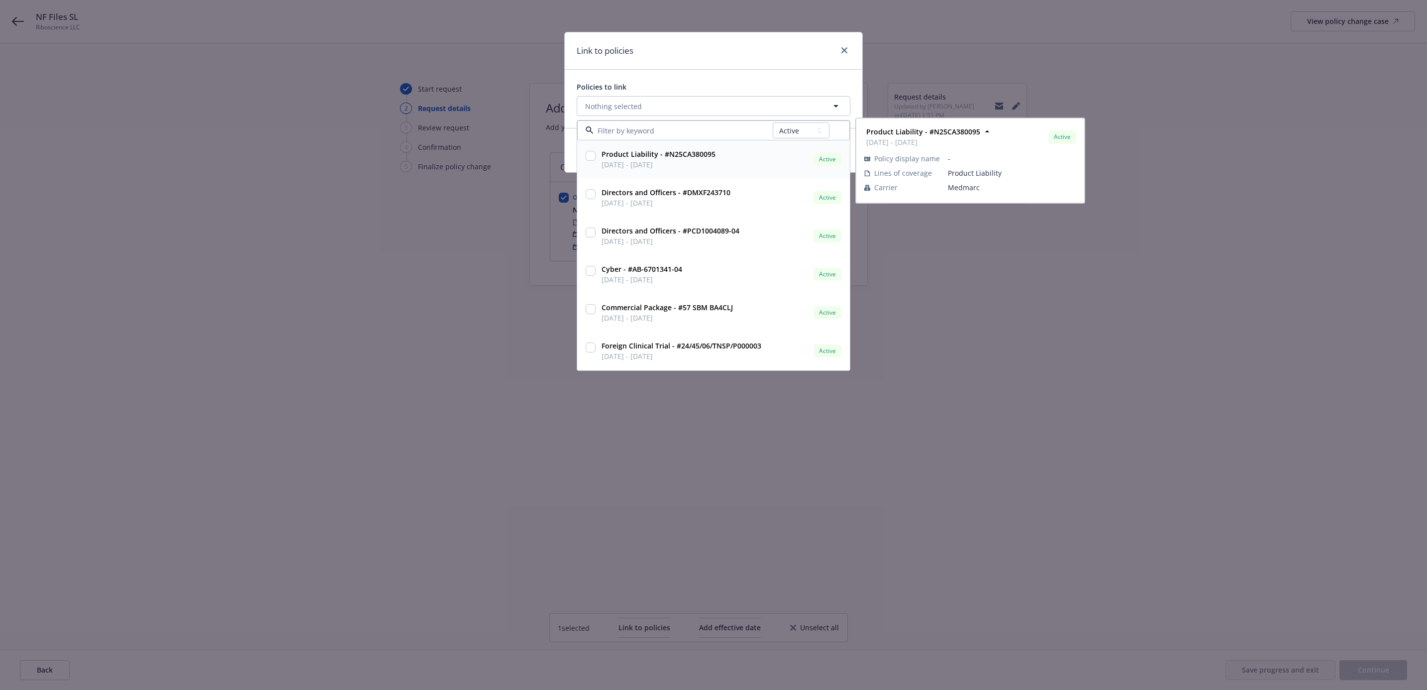 Image resolution: width=1427 pixels, height=690 pixels. Describe the element at coordinates (602, 87) in the screenshot. I see `span: Policies to link` at that location.